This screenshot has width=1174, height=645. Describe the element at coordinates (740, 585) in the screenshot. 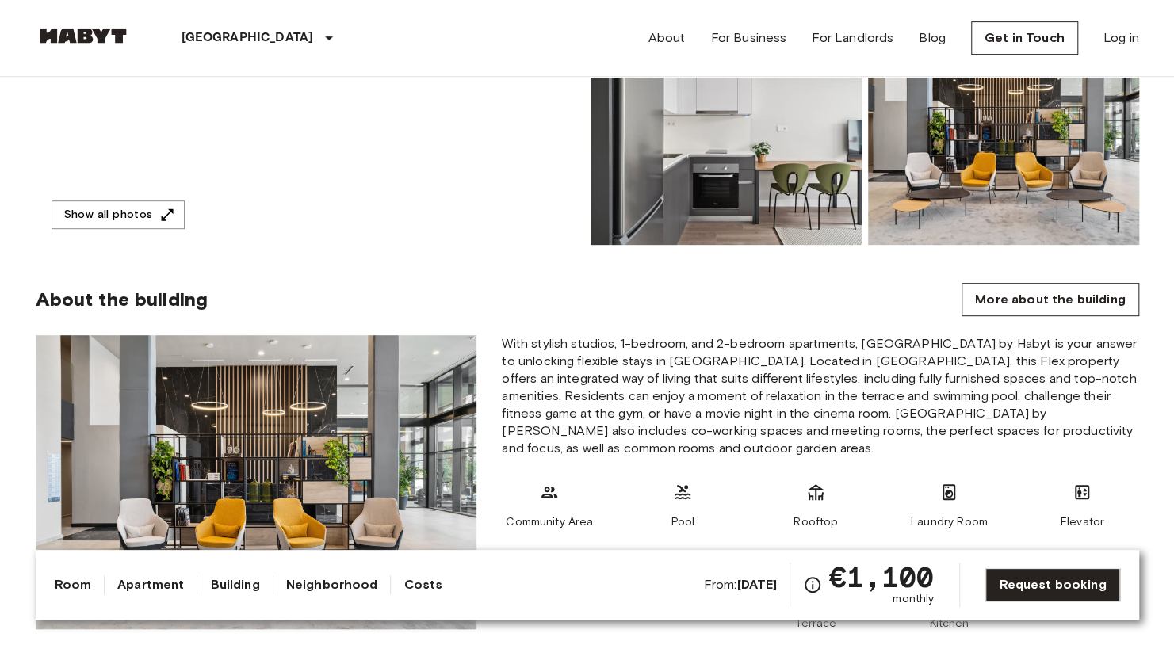

I see `span: From:` at that location.